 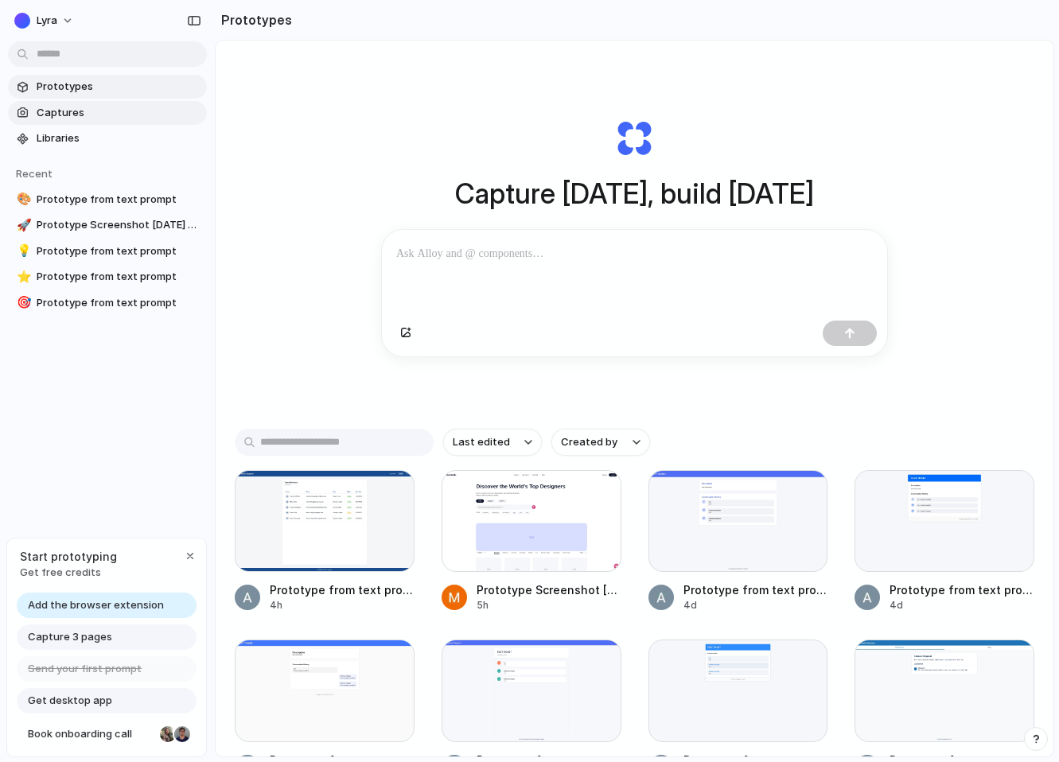 I want to click on span: Send your first prompt, so click(x=84, y=669).